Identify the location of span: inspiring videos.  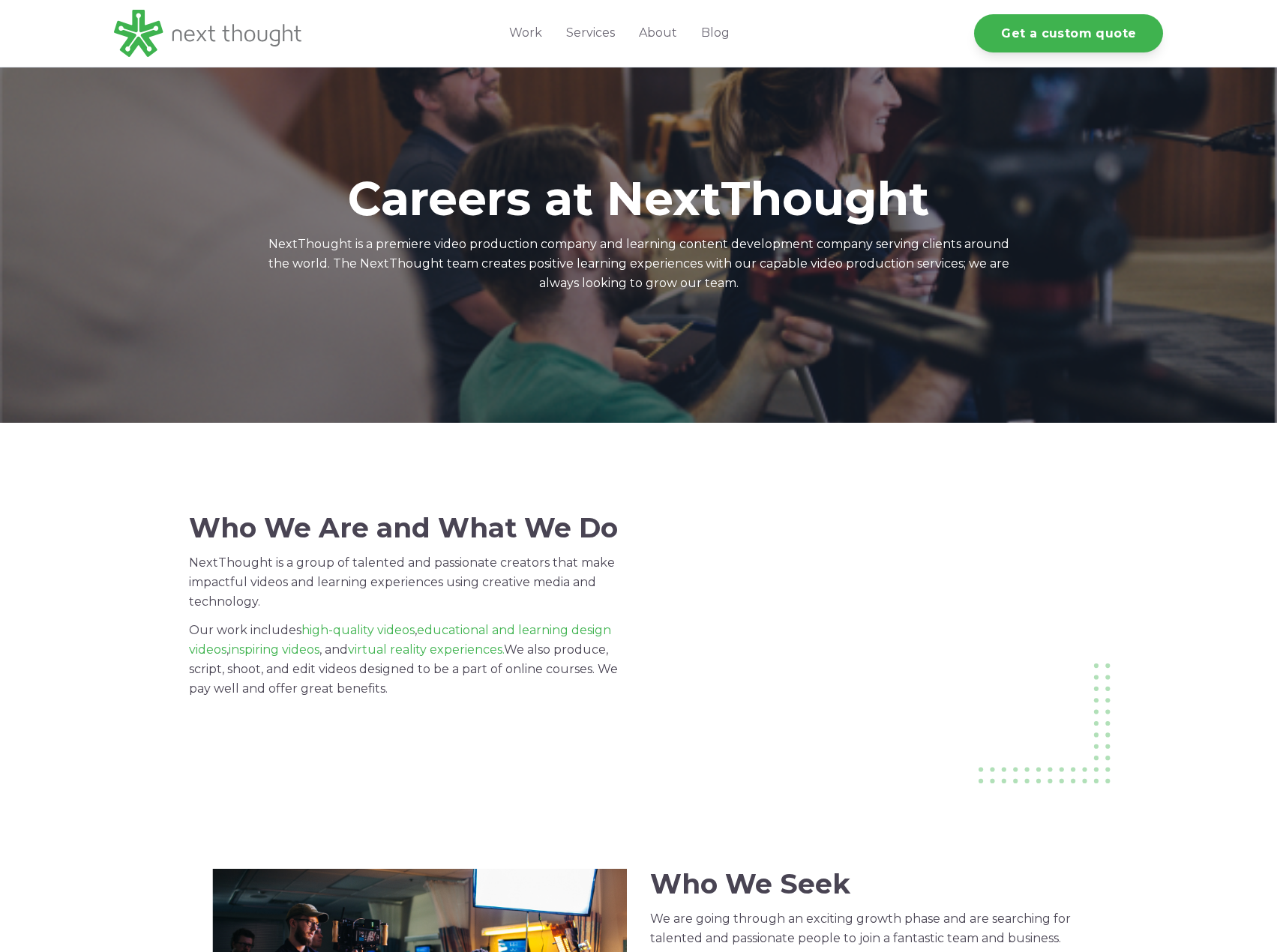
(274, 649).